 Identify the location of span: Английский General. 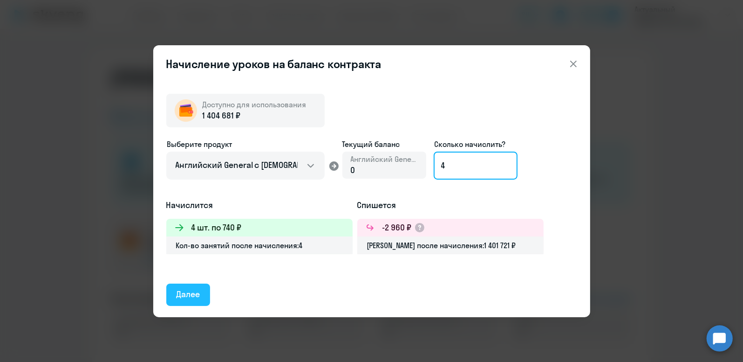
(384, 159).